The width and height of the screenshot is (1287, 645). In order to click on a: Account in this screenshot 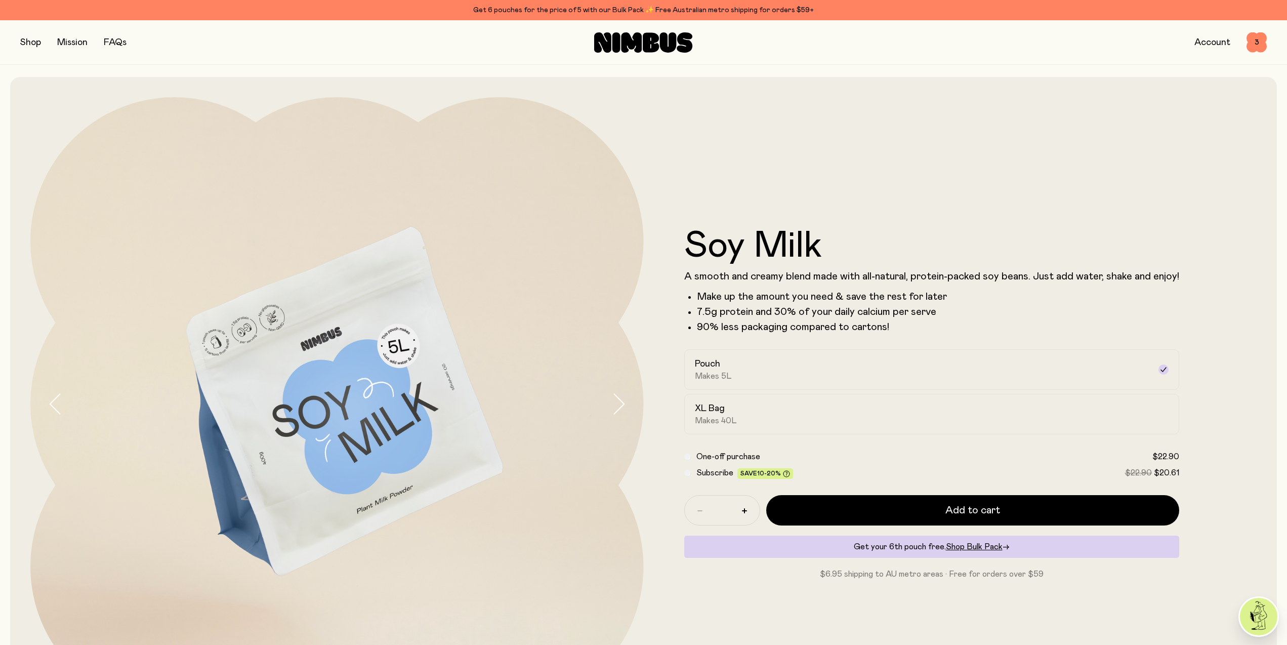, I will do `click(1212, 43)`.